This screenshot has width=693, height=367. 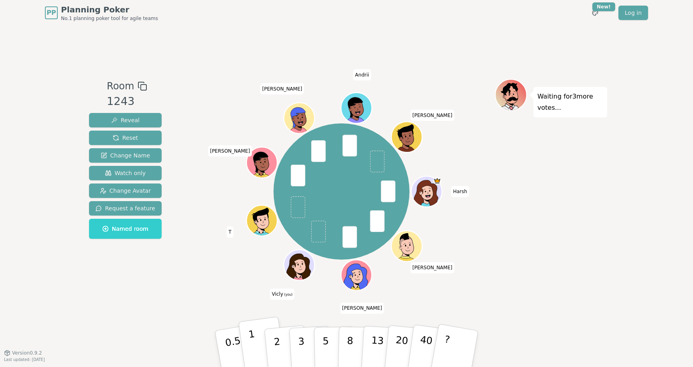 I want to click on span: Reset, so click(x=125, y=138).